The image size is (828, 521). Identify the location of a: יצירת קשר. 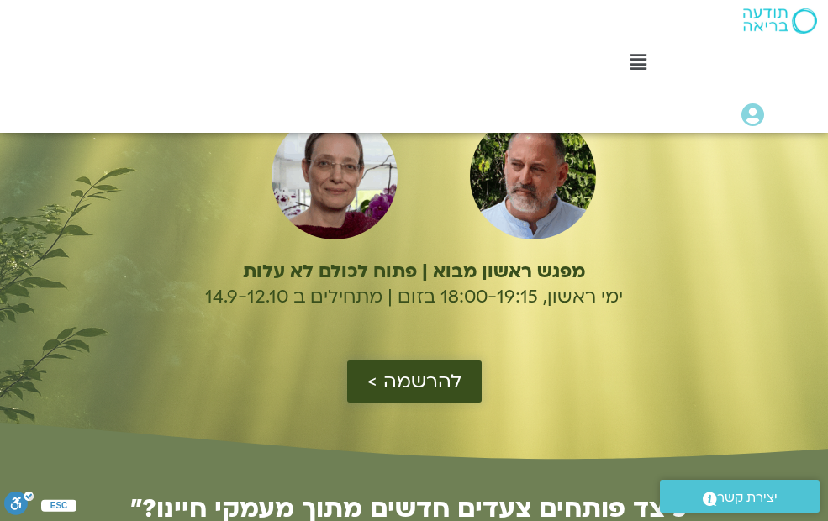
(740, 496).